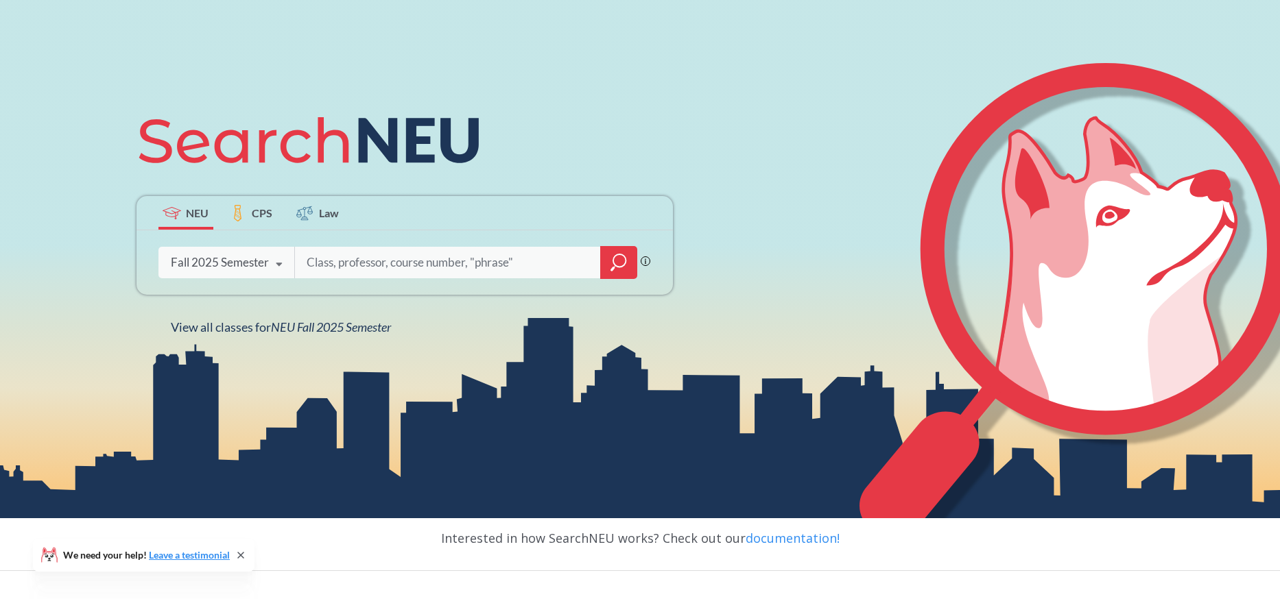 Image resolution: width=1280 pixels, height=599 pixels. What do you see at coordinates (280, 327) in the screenshot?
I see `span: View all classes for` at bounding box center [280, 327].